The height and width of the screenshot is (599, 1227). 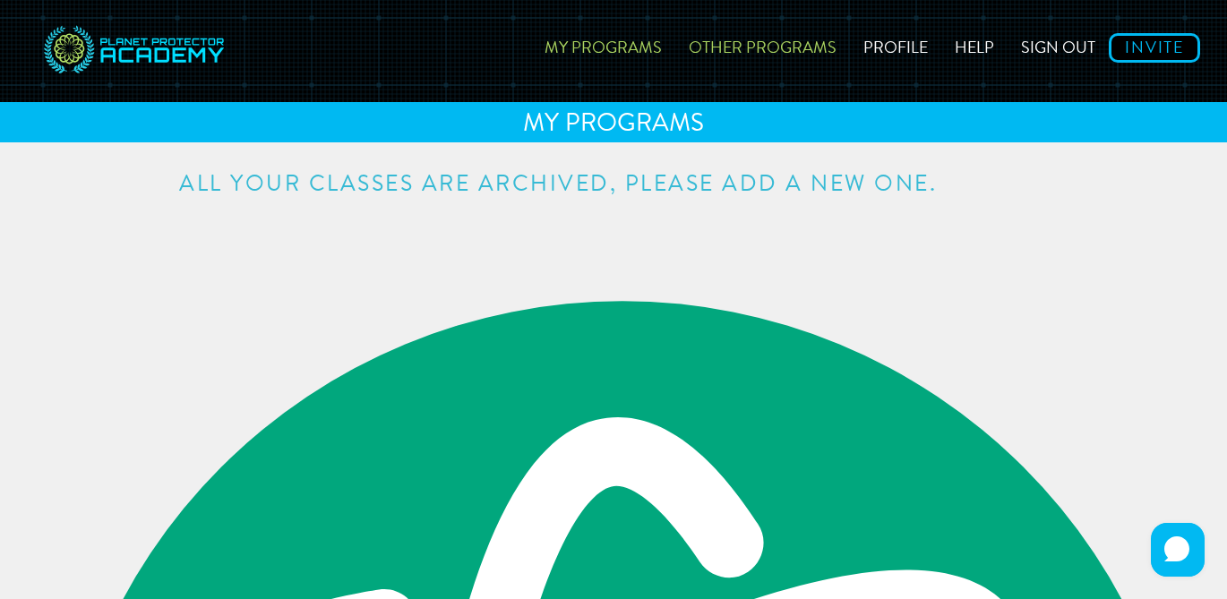 What do you see at coordinates (896, 45) in the screenshot?
I see `a: Profile` at bounding box center [896, 45].